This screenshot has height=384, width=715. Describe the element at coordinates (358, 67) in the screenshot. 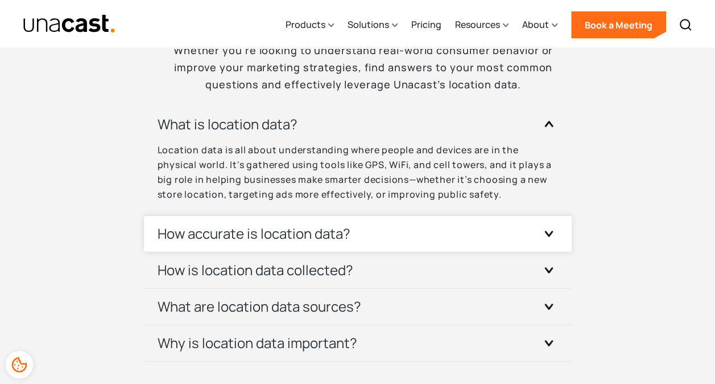

I see `p: Whether you’re looking to understand real-world consumer behavior or improve your marketing strat...` at that location.